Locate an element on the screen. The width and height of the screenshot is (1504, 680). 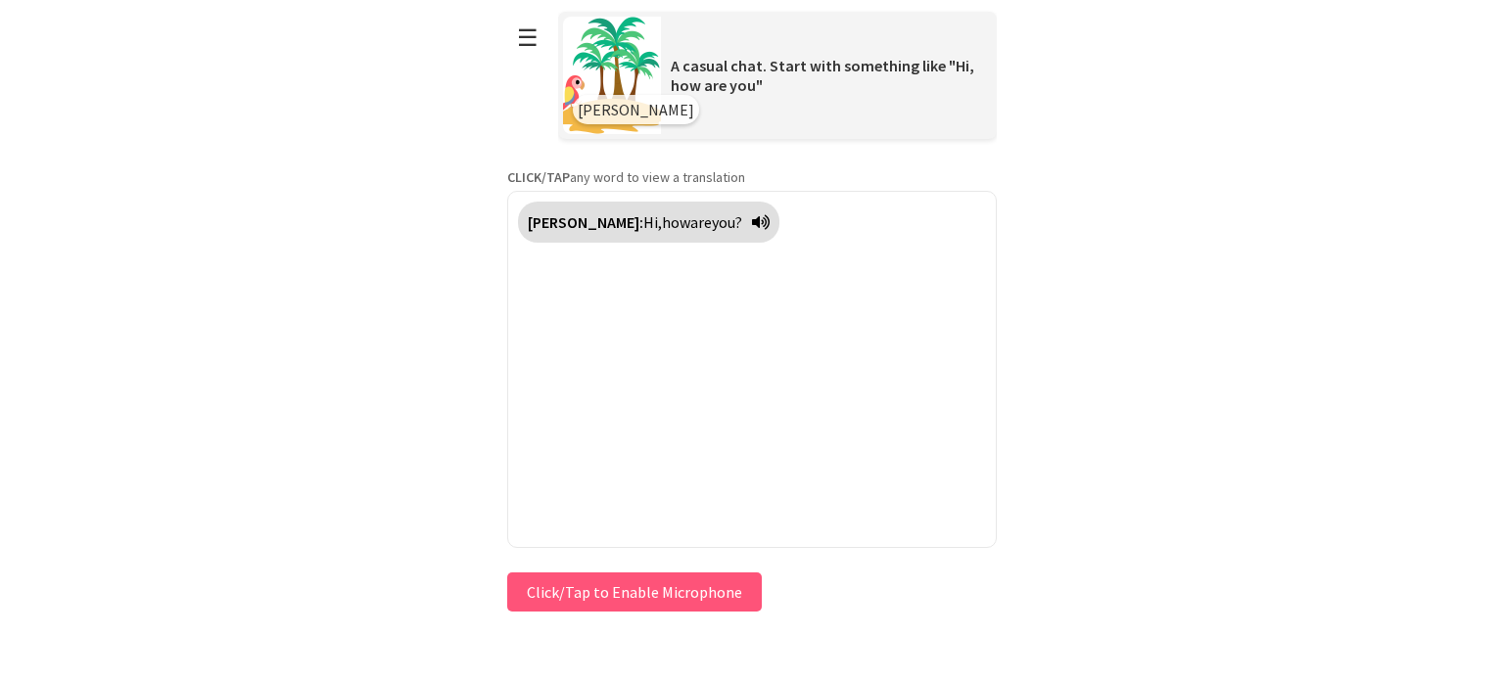
span: how is located at coordinates (675, 222).